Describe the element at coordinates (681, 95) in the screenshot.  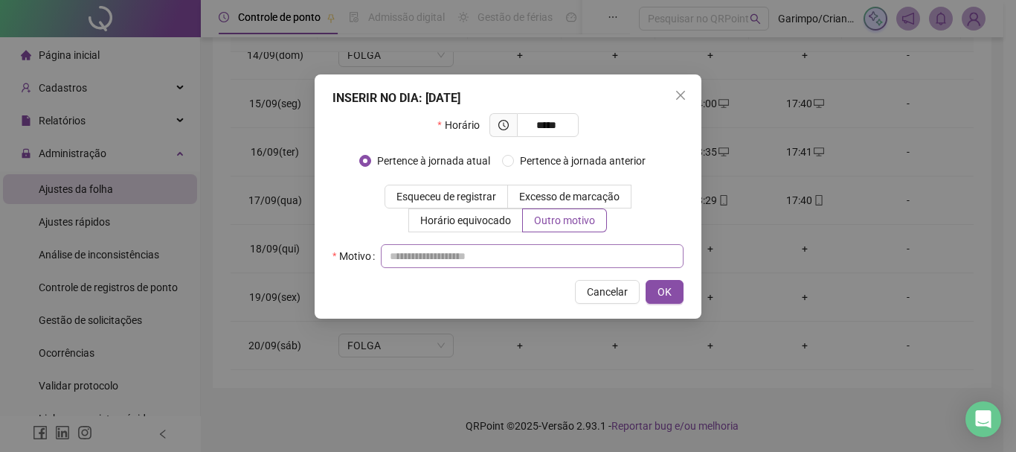
I see `button: Close` at that location.